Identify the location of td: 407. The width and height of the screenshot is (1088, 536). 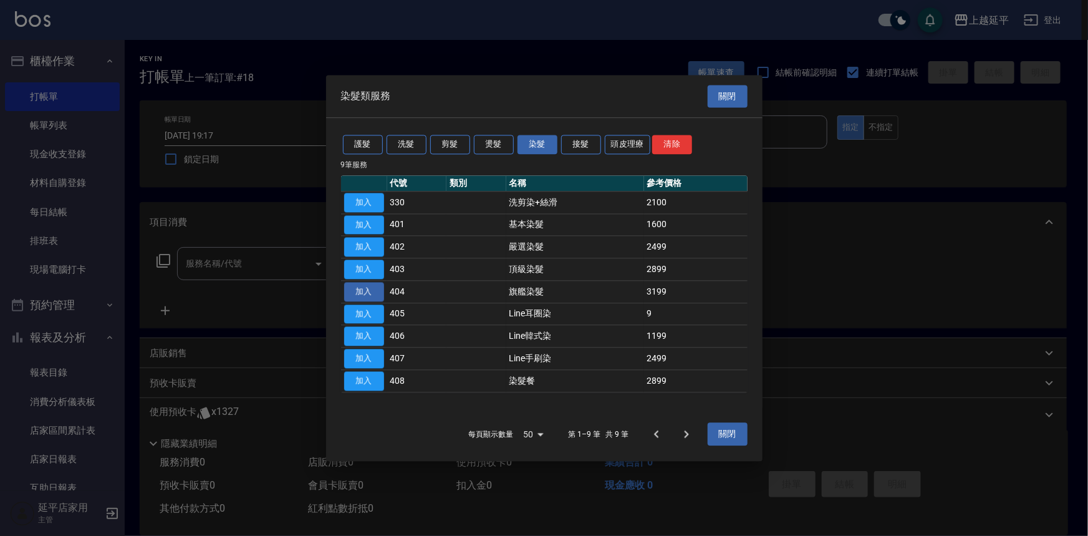
(417, 359).